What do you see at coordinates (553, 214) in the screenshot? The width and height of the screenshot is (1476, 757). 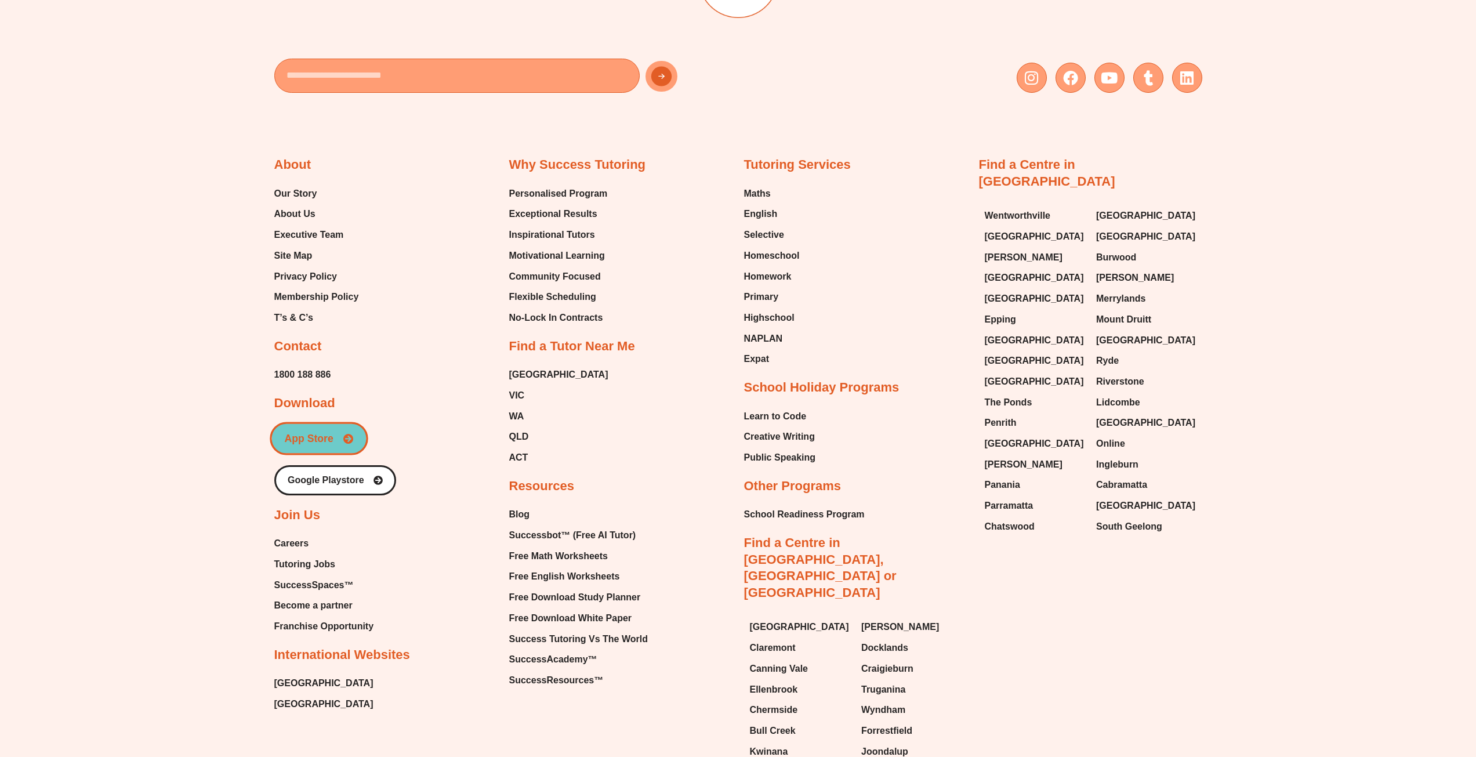 I see `span: Exceptional Results` at bounding box center [553, 214].